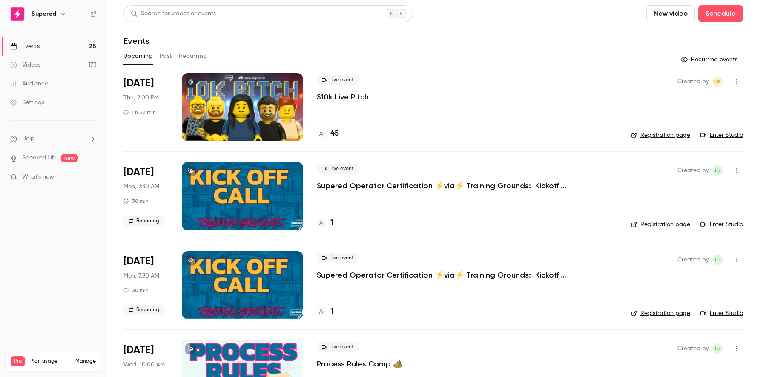 The width and height of the screenshot is (760, 377). Describe the element at coordinates (136, 41) in the screenshot. I see `h1: Events` at that location.